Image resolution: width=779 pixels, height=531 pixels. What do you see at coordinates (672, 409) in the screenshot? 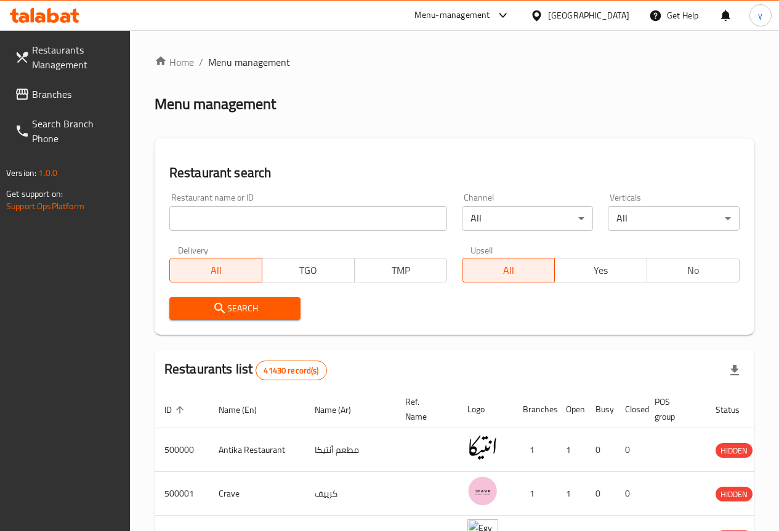
I see `span: POS group` at bounding box center [672, 409].